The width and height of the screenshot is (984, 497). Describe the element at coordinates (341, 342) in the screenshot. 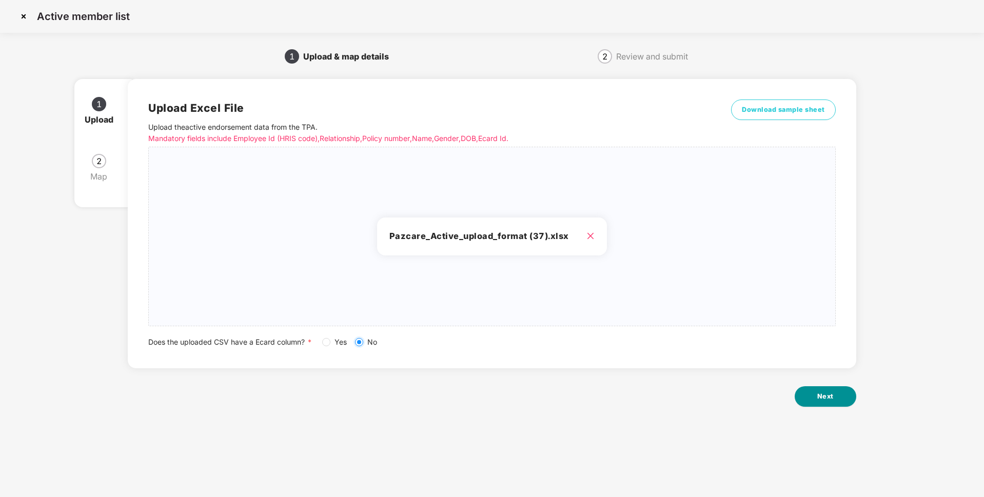

I see `span: Yes` at that location.